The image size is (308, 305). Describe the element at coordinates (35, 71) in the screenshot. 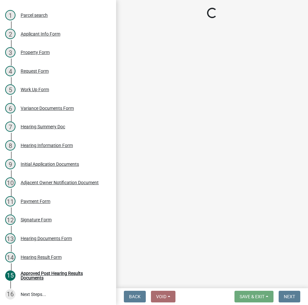

I see `div: Request Form` at that location.